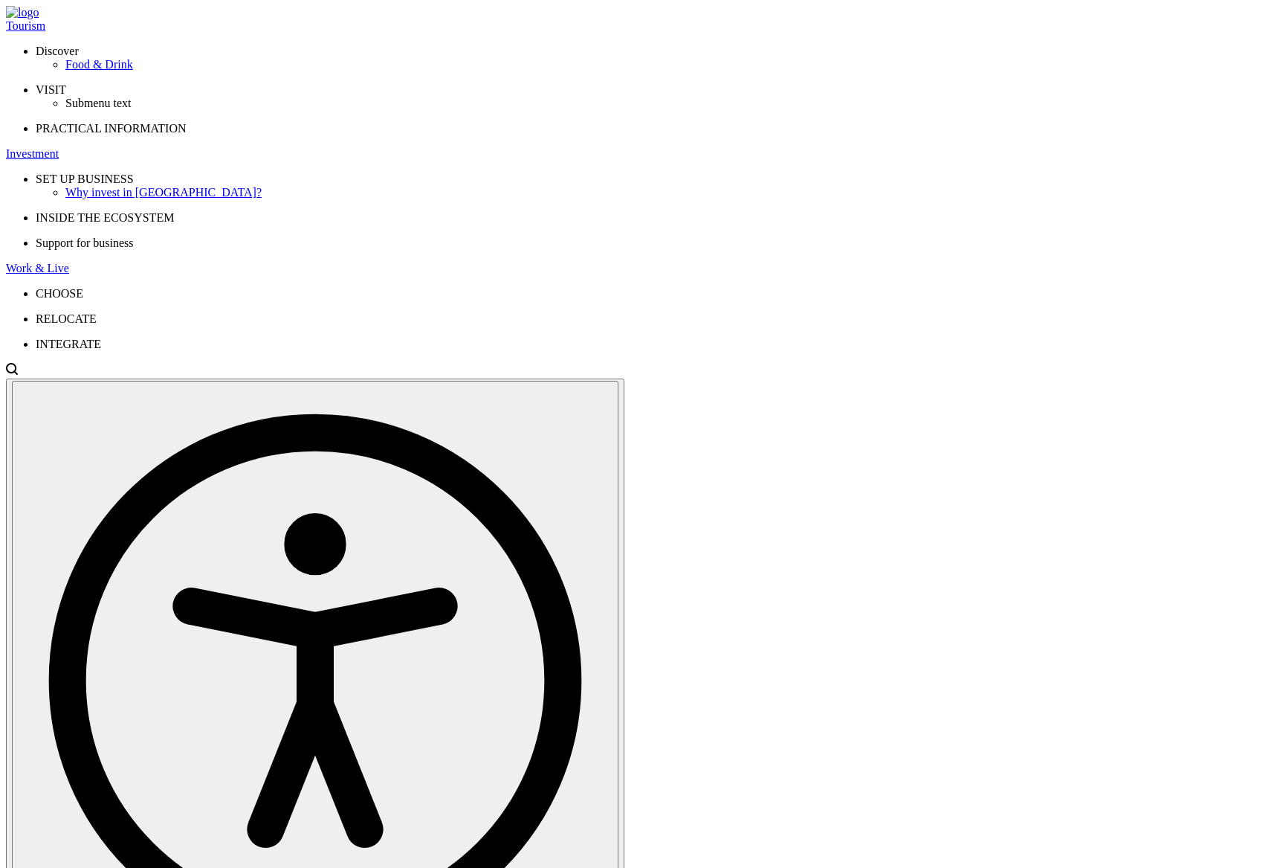 The height and width of the screenshot is (868, 1277). What do you see at coordinates (85, 178) in the screenshot?
I see `span: SET UP BUSINESS` at bounding box center [85, 178].